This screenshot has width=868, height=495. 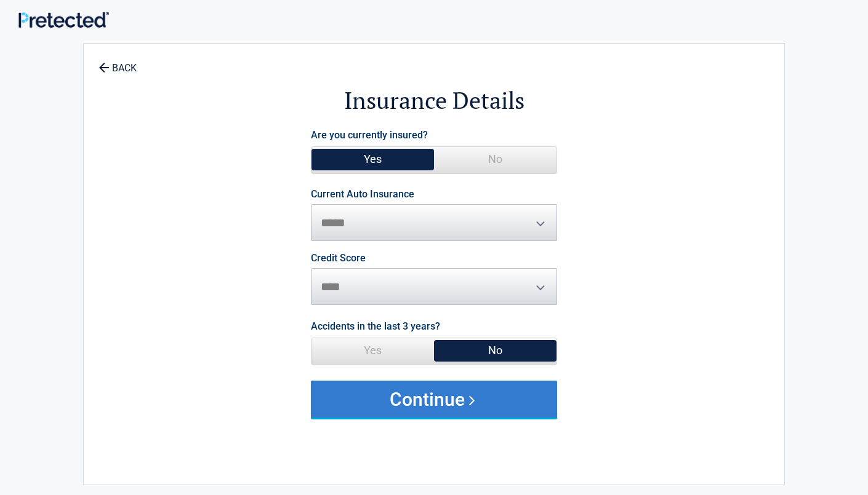 What do you see at coordinates (369, 135) in the screenshot?
I see `label: Are you currently insured?` at bounding box center [369, 135].